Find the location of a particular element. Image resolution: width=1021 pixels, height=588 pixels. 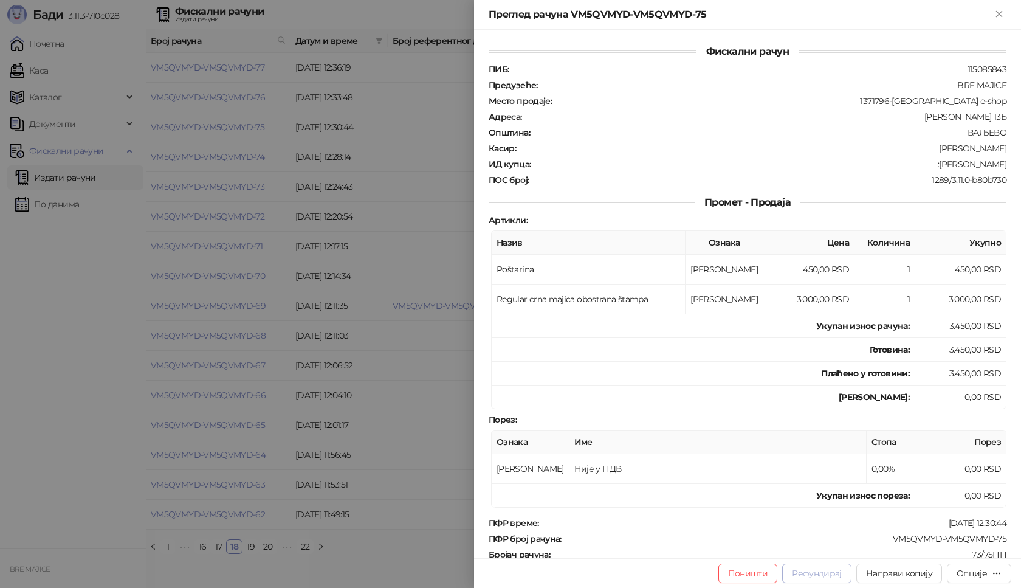

th: Порез is located at coordinates (961, 442).